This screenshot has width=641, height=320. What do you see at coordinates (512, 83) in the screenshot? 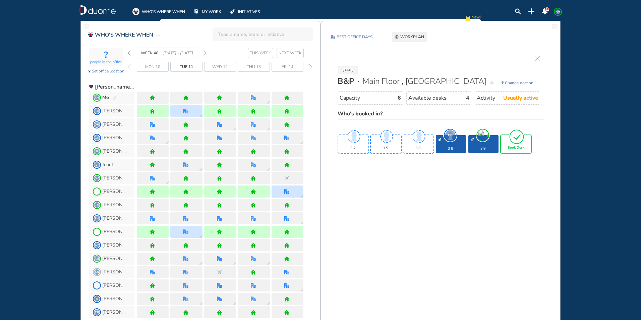
I see `span: Change` at bounding box center [512, 83].